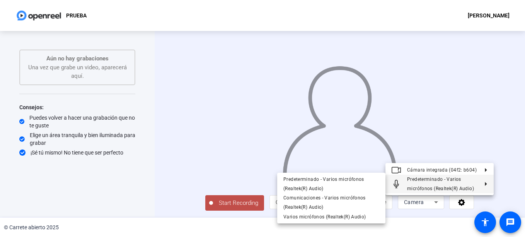 The height and width of the screenshot is (237, 525). What do you see at coordinates (442, 170) in the screenshot?
I see `span: Cámara integrada (04f2: b604)` at bounding box center [442, 170].